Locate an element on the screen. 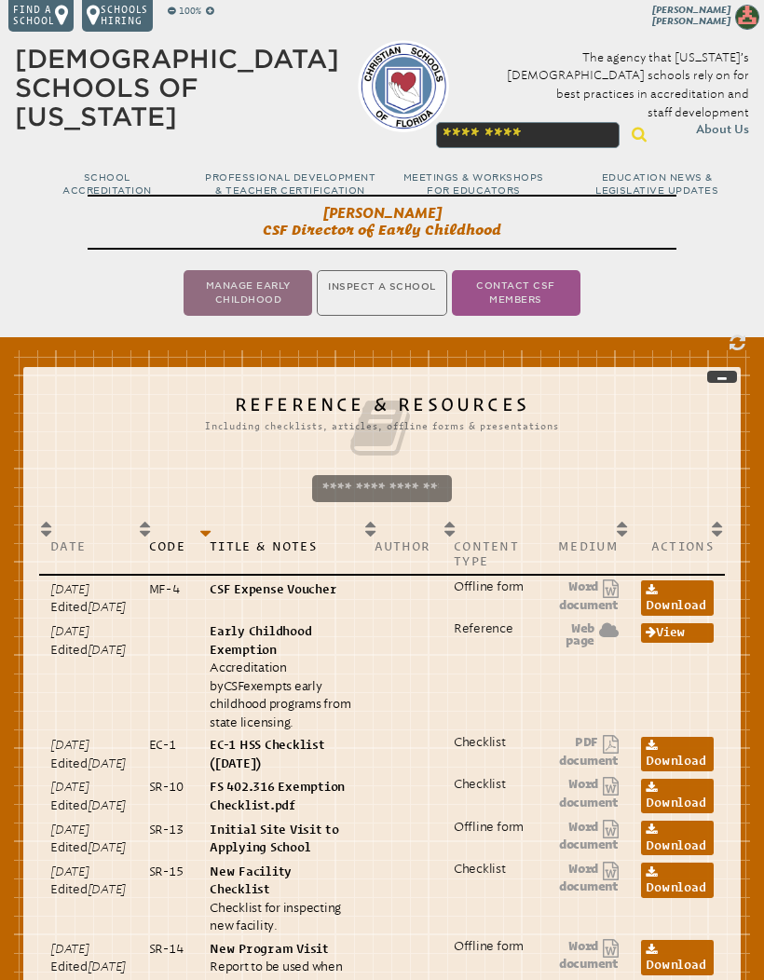  span: About Us is located at coordinates (722, 130).